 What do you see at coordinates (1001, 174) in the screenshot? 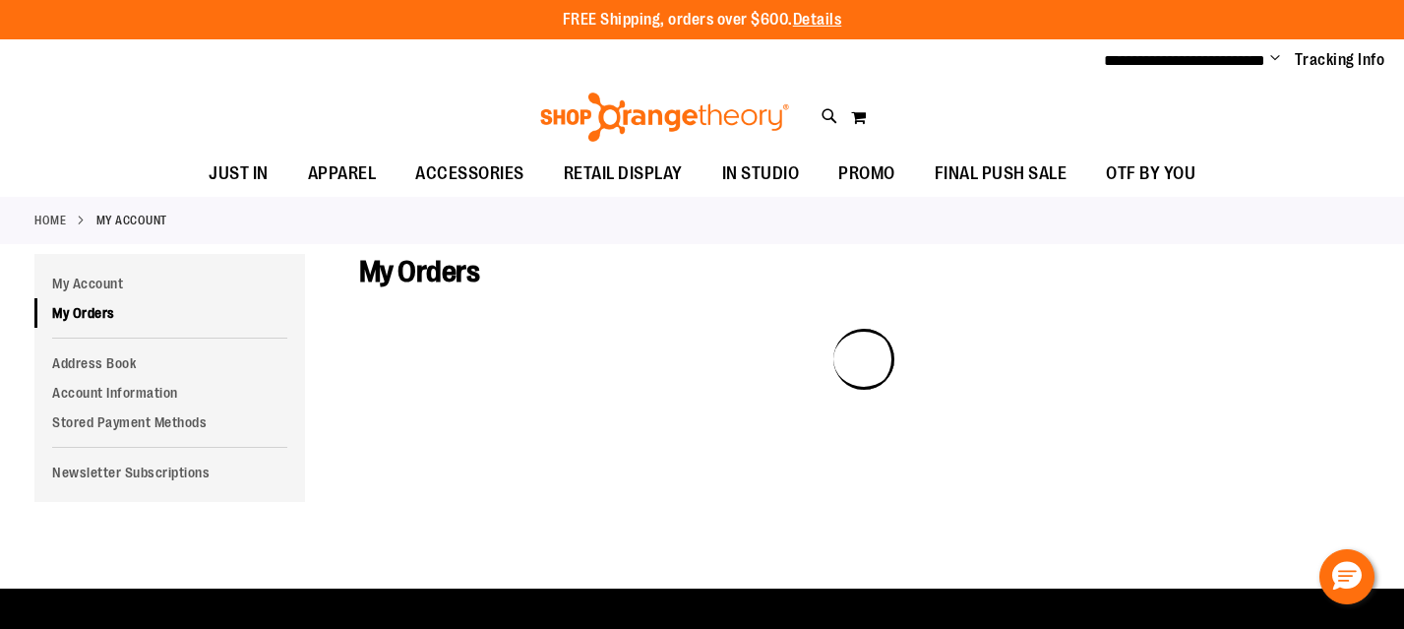
I see `a: FINAL PUSH SALE` at bounding box center [1001, 174].